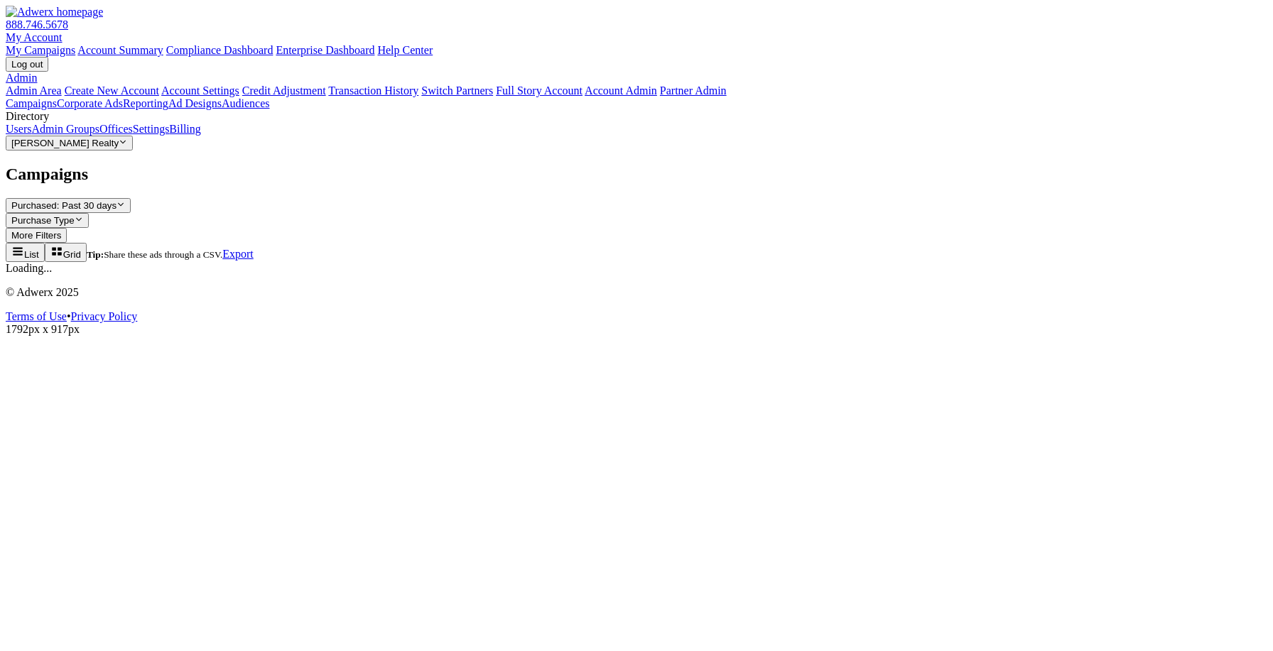  What do you see at coordinates (116, 129) in the screenshot?
I see `a: Offices` at bounding box center [116, 129].